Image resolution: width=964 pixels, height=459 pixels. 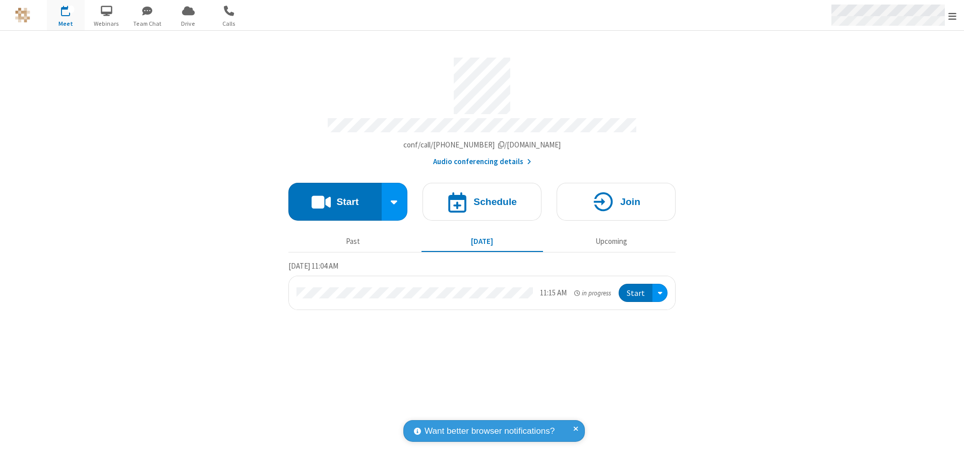 What do you see at coordinates (482, 145) in the screenshot?
I see `button: Copy my meeting room linkCopy my meeting room link` at bounding box center [482, 145].